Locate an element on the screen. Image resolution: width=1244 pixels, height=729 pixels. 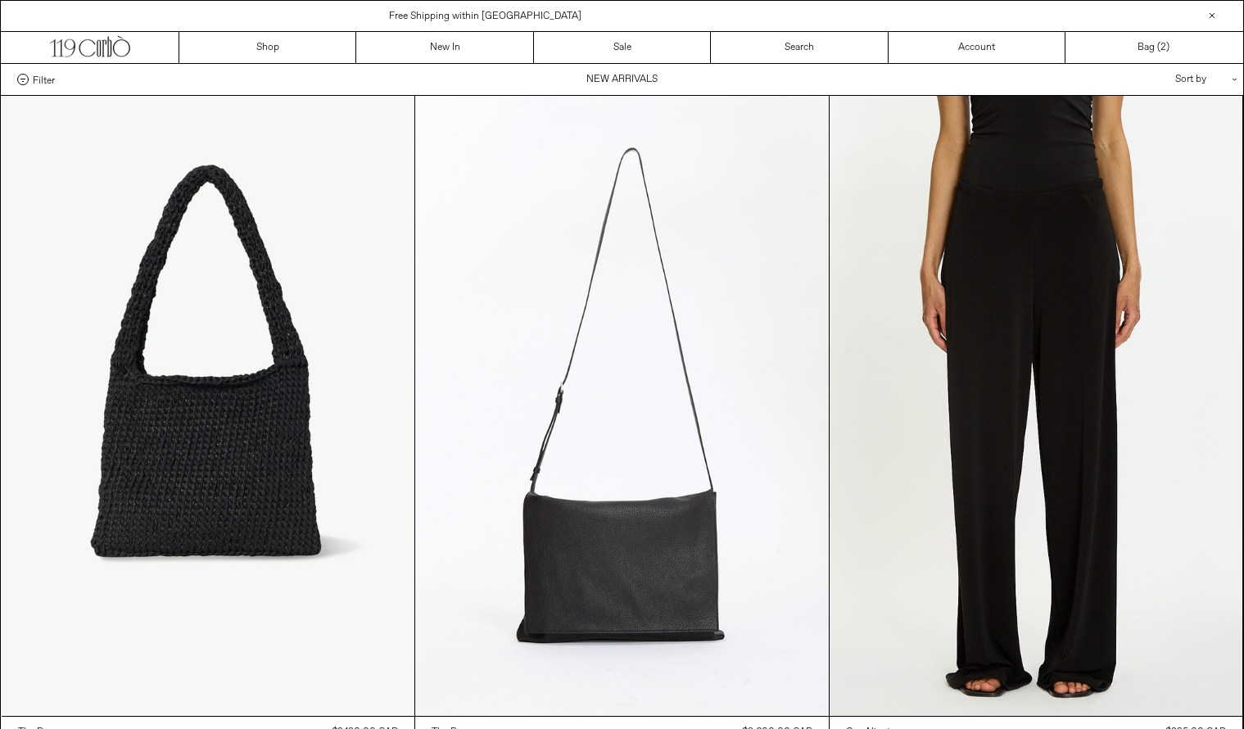
a: New In is located at coordinates (445, 48).